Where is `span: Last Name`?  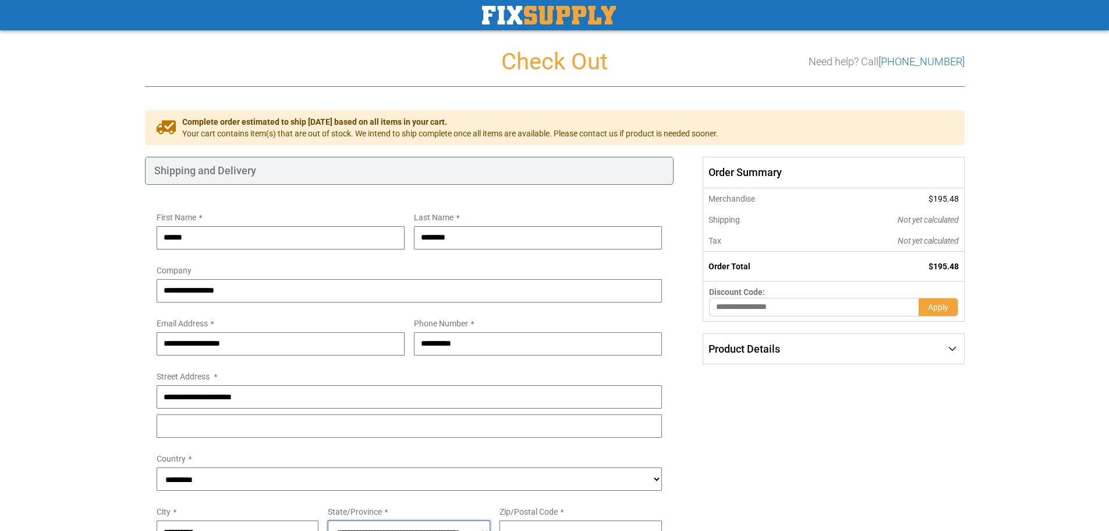 span: Last Name is located at coordinates (434, 217).